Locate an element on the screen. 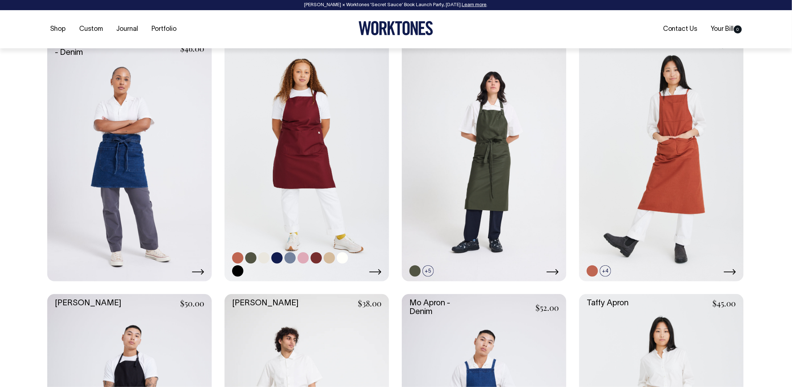 This screenshot has width=792, height=387. a: Journal is located at coordinates (127, 29).